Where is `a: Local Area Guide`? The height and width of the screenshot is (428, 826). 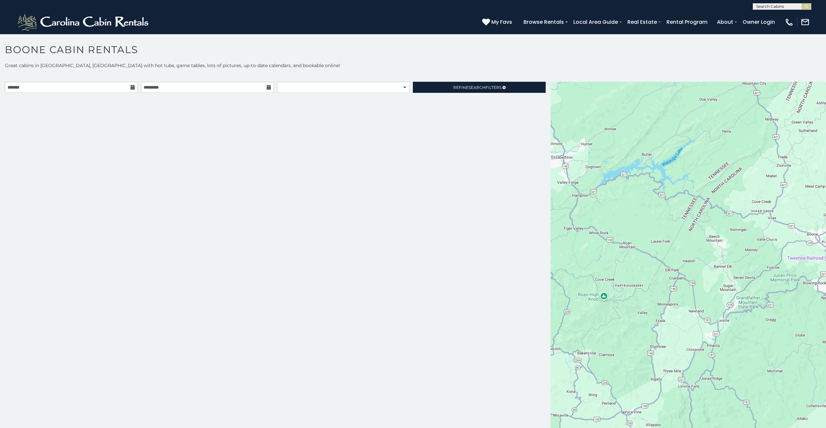 a: Local Area Guide is located at coordinates (596, 22).